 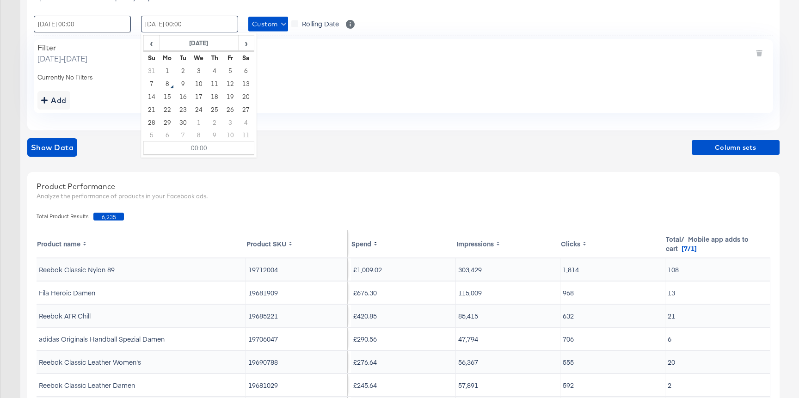 What do you see at coordinates (109, 216) in the screenshot?
I see `span: 6,235` at bounding box center [109, 216].